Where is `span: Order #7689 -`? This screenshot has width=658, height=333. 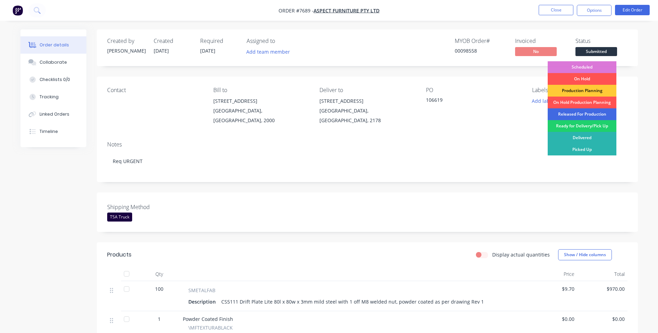 span: Order #7689 - is located at coordinates (296, 10).